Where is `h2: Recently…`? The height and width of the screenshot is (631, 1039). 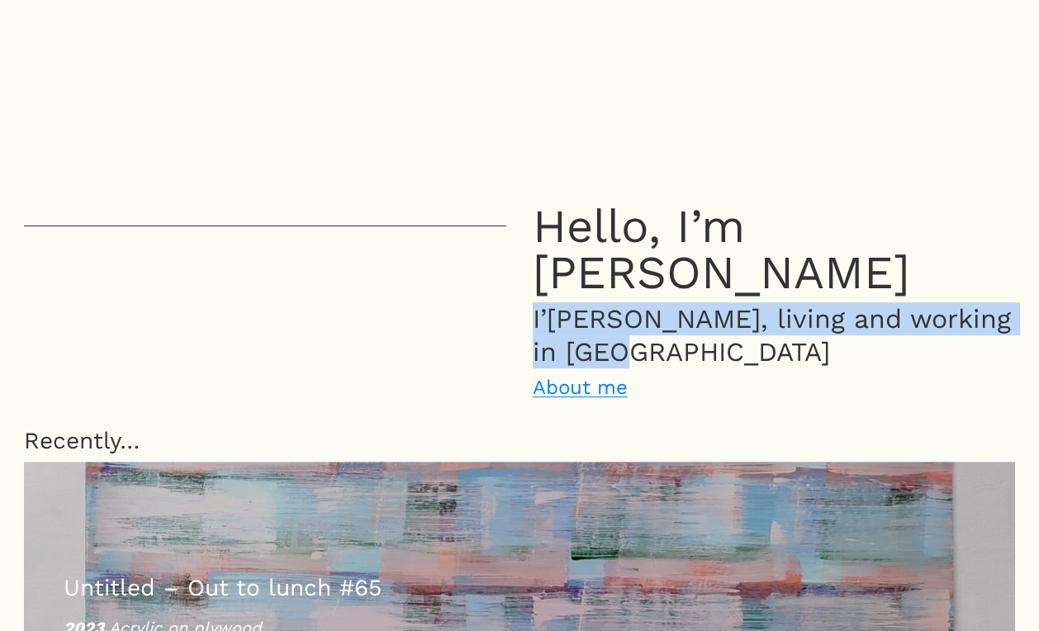
h2: Recently… is located at coordinates (351, 440).